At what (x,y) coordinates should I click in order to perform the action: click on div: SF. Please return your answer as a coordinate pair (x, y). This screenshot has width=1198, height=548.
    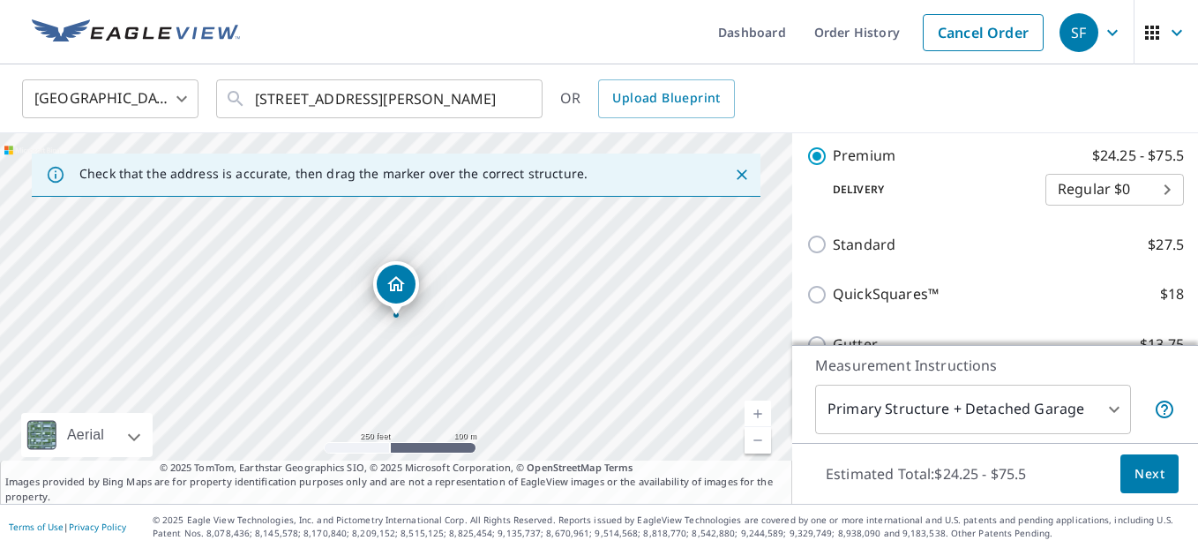
    Looking at the image, I should click on (1079, 33).